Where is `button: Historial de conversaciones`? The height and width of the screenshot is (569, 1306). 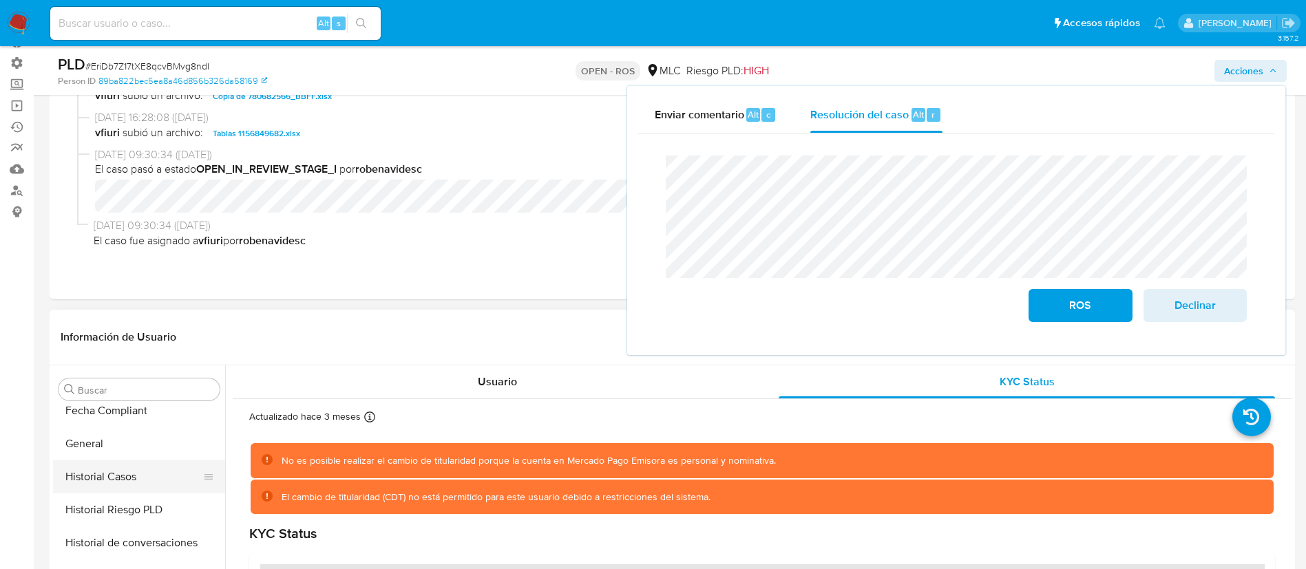 button: Historial de conversaciones is located at coordinates (139, 543).